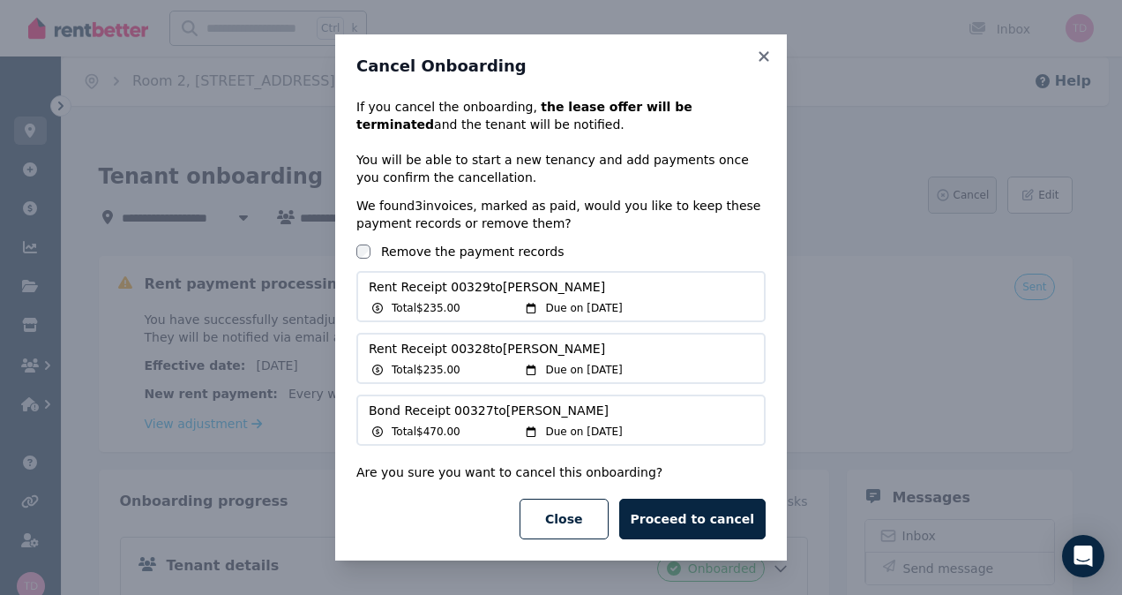  What do you see at coordinates (693, 519) in the screenshot?
I see `button: Proceed to cancel` at bounding box center [693, 519].